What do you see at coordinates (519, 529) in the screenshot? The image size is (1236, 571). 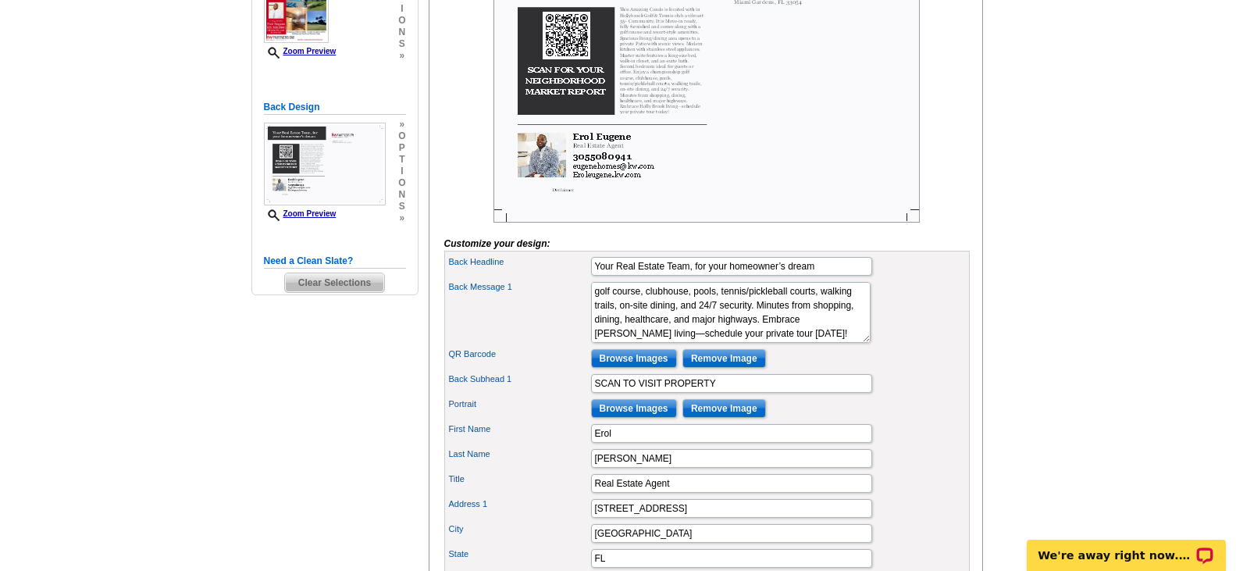 I see `label: City` at bounding box center [519, 529].